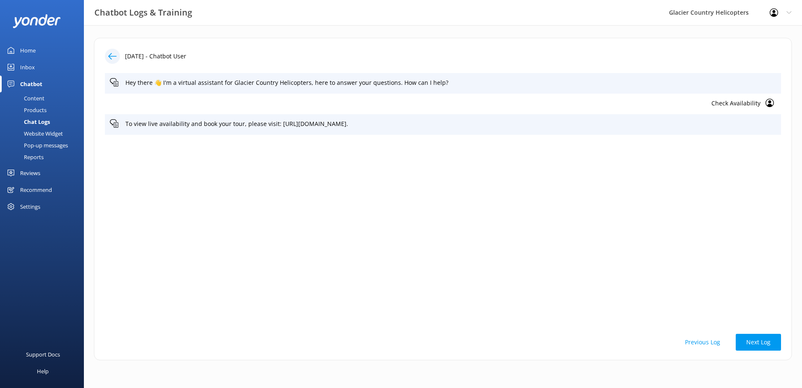 The height and width of the screenshot is (388, 802). What do you see at coordinates (44, 133) in the screenshot?
I see `a: Website Widget` at bounding box center [44, 133].